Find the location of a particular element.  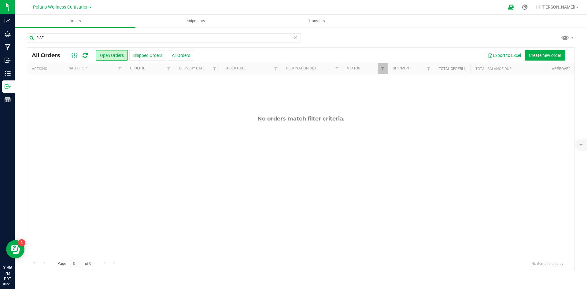

span: Shipments is located at coordinates (196, 21).